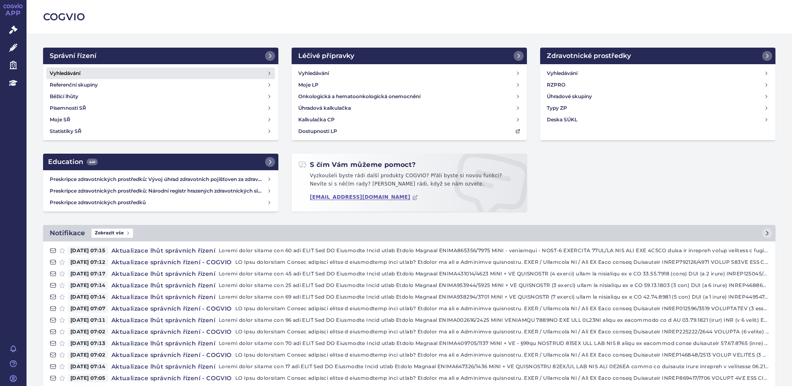 Image resolution: width=792 pixels, height=386 pixels. What do you see at coordinates (324, 108) in the screenshot?
I see `h4: Úhradová kalkulačka` at bounding box center [324, 108].